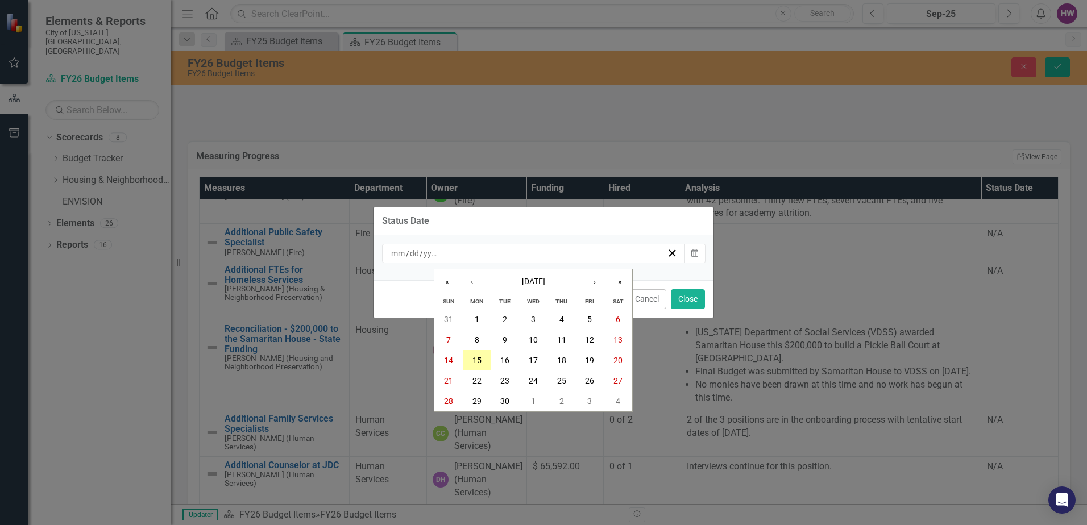 This screenshot has width=1087, height=525. I want to click on button: September 29, 2025, so click(477, 401).